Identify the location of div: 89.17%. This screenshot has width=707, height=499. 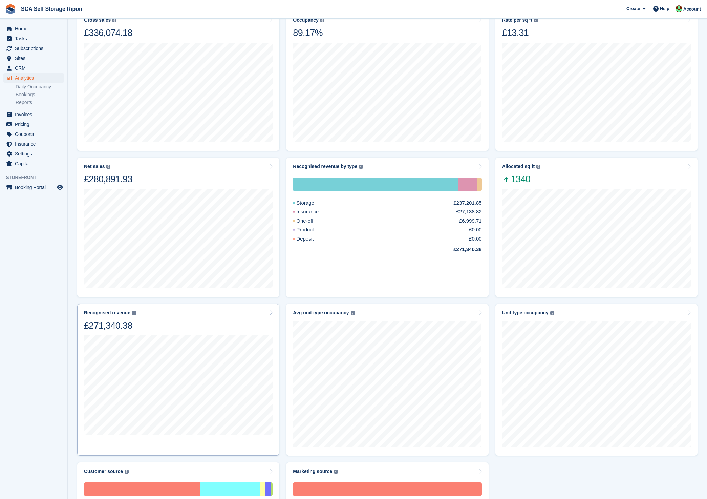
(308, 33).